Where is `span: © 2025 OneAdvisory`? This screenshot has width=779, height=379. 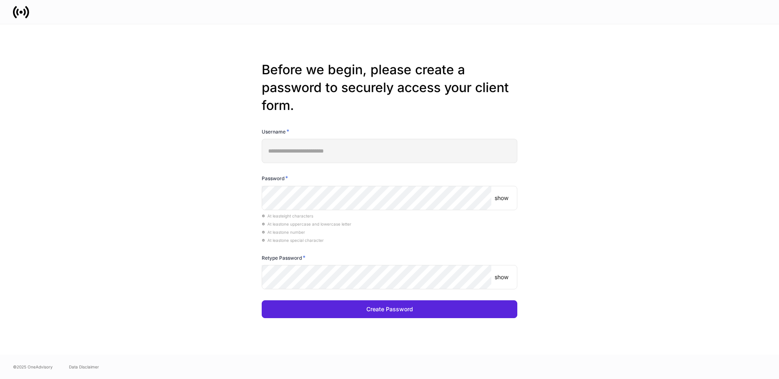 span: © 2025 OneAdvisory is located at coordinates (33, 367).